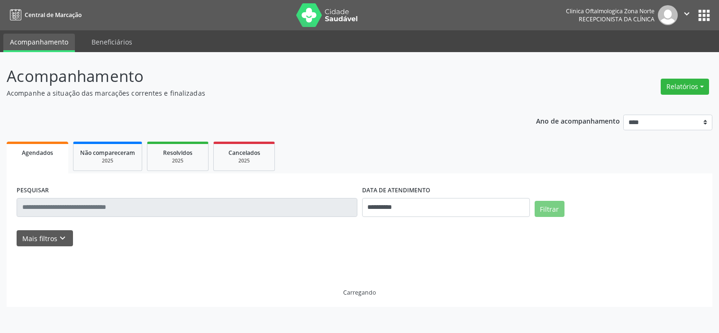  Describe the element at coordinates (578, 120) in the screenshot. I see `p: Ano de acompanhamento` at that location.